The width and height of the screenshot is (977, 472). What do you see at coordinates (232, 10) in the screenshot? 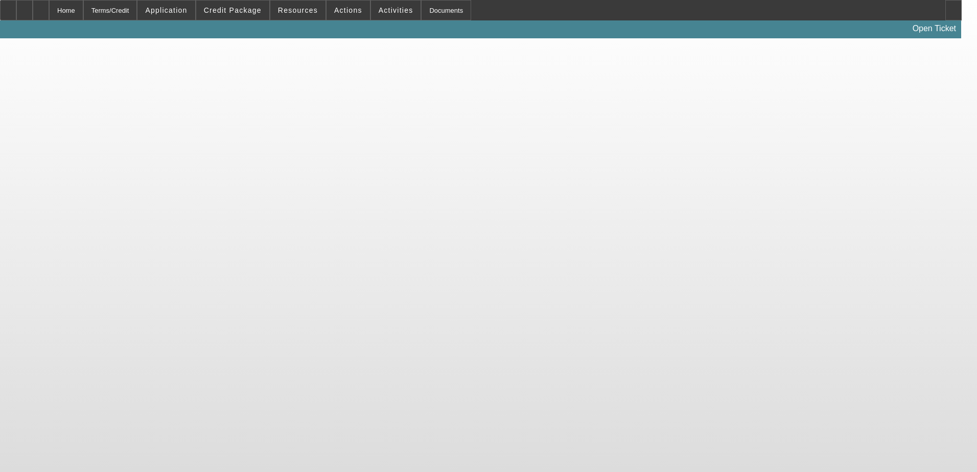
I see `button: Credit Package` at bounding box center [232, 10].